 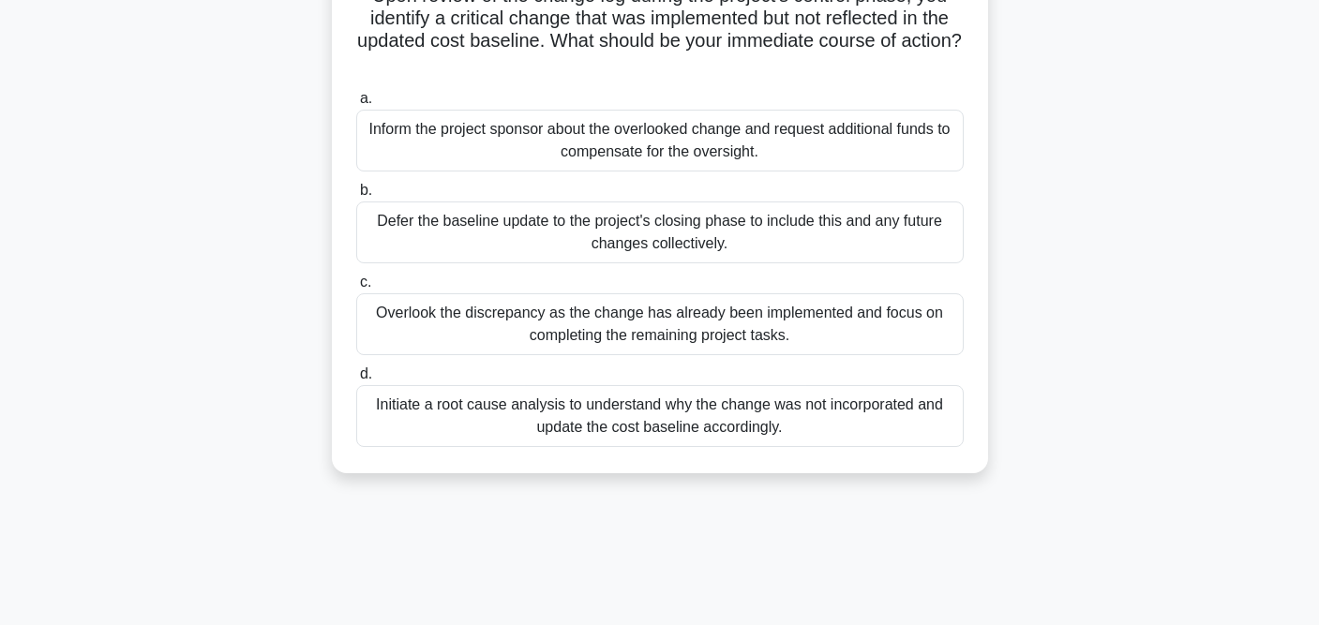 What do you see at coordinates (366, 373) in the screenshot?
I see `span: d.` at bounding box center [366, 373].